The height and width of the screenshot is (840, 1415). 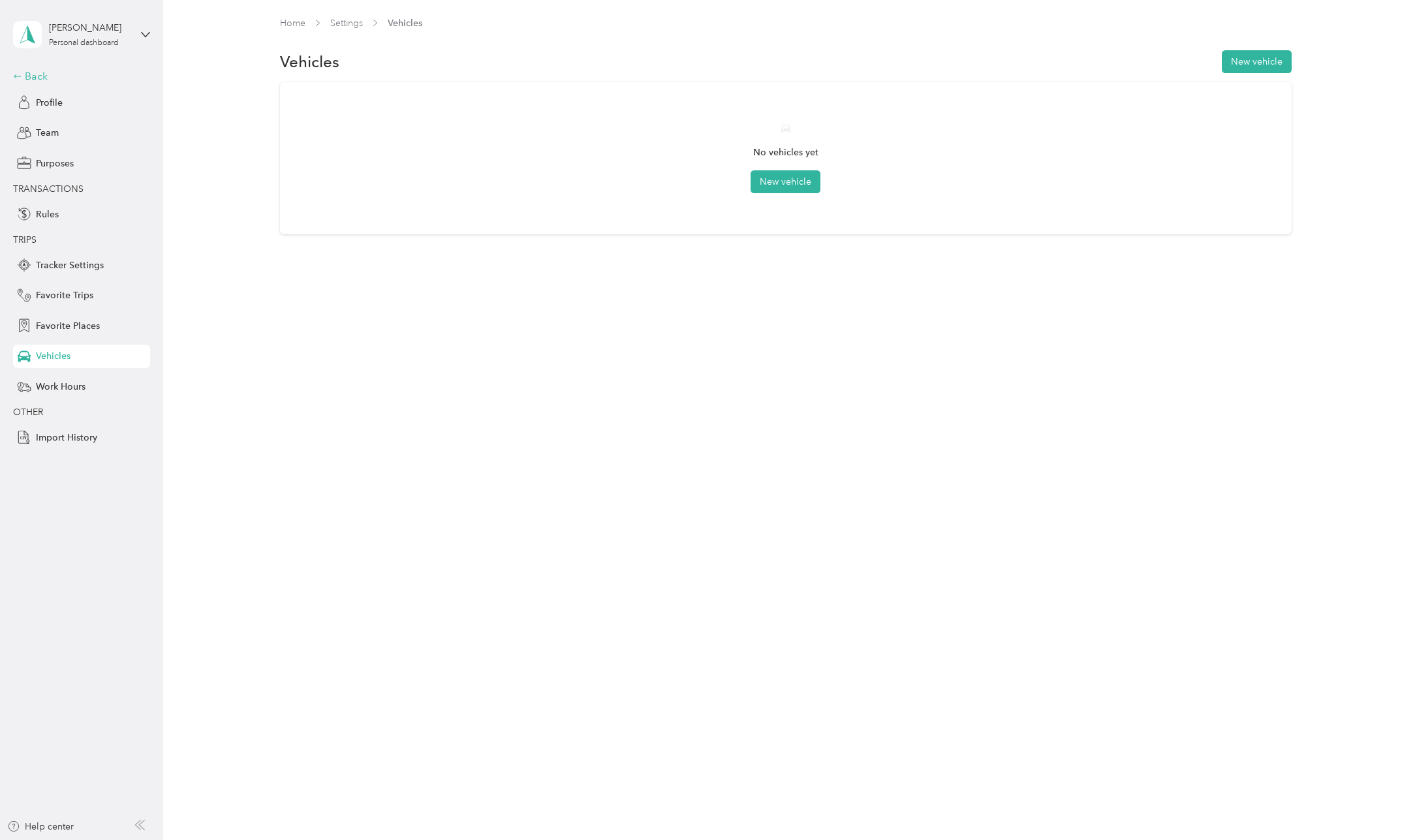 I want to click on div: Help center, so click(x=41, y=826).